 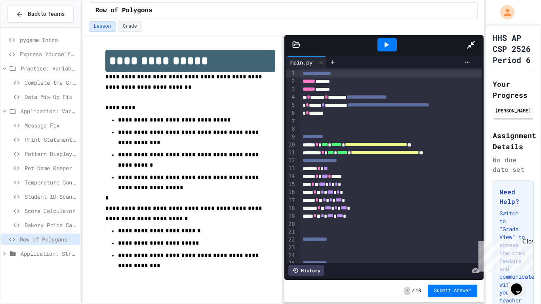 I want to click on div: No due date set, so click(x=514, y=165).